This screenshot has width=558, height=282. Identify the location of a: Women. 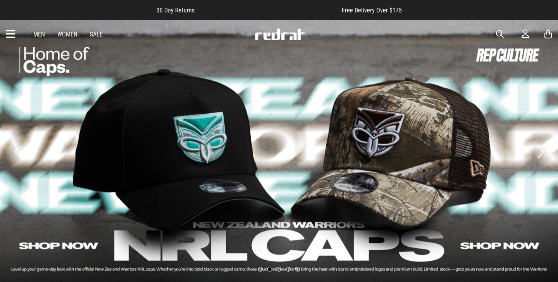
(67, 34).